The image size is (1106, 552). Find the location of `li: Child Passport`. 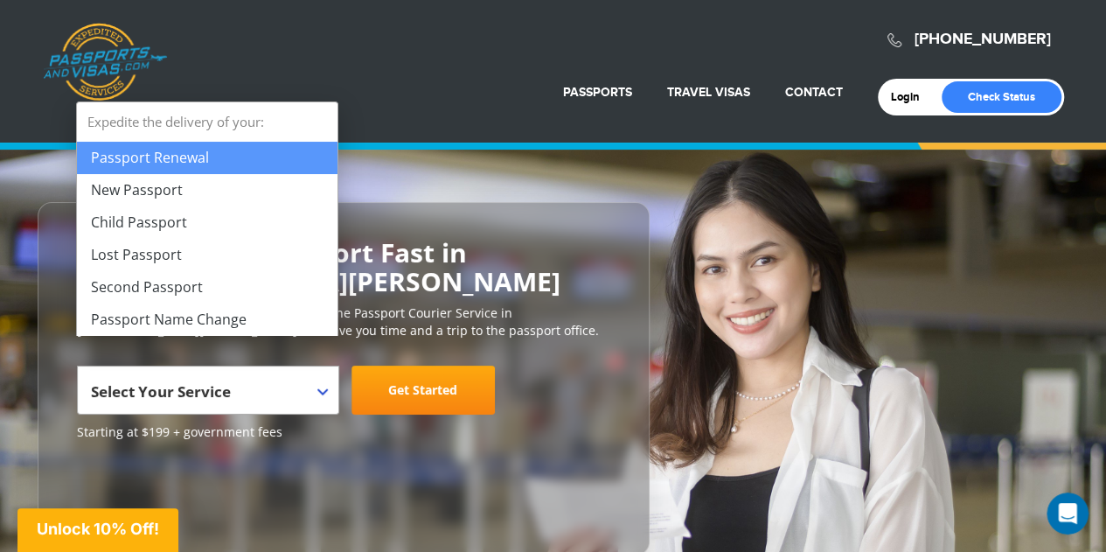

li: Child Passport is located at coordinates (207, 222).